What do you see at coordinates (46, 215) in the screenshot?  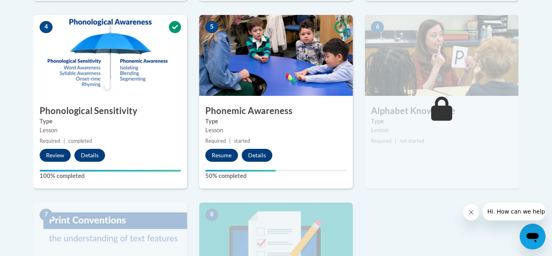 I see `span: 7` at bounding box center [46, 215].